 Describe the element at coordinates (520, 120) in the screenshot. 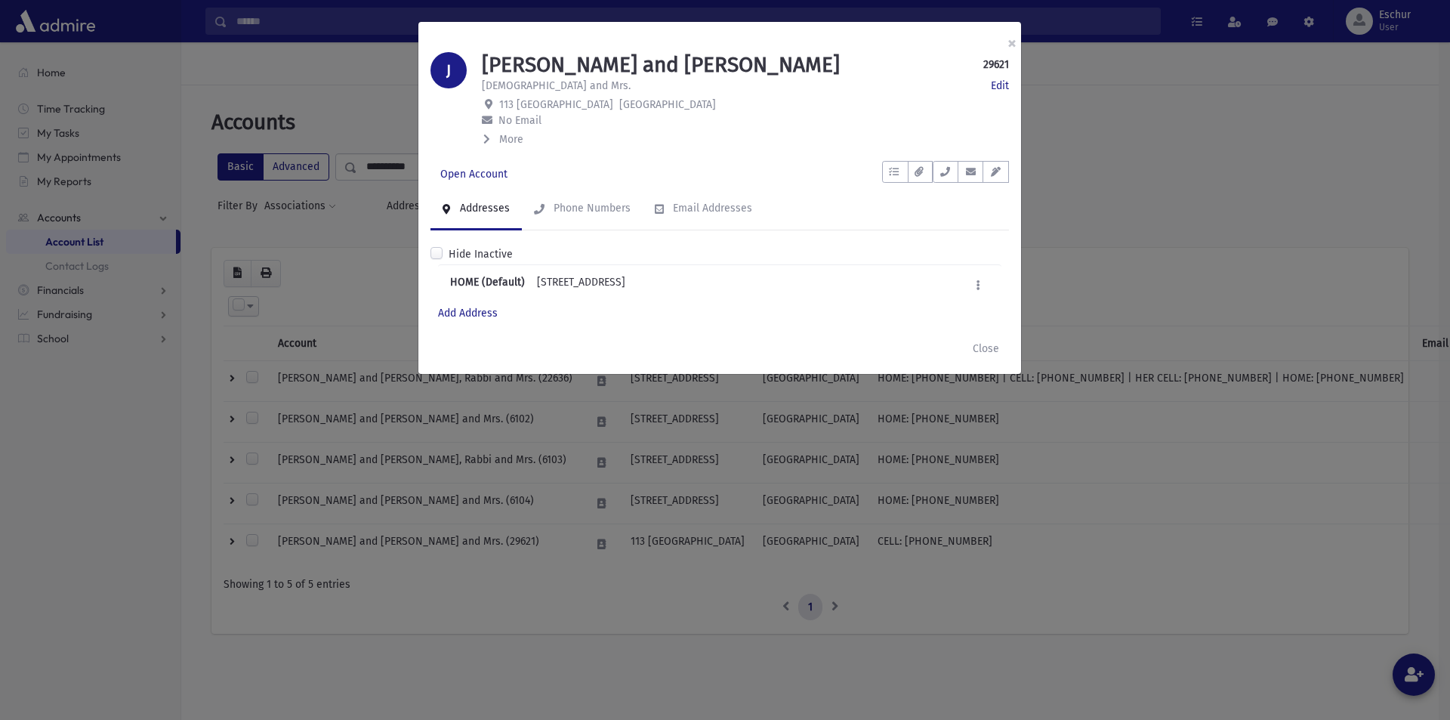

I see `span: No Email` at that location.